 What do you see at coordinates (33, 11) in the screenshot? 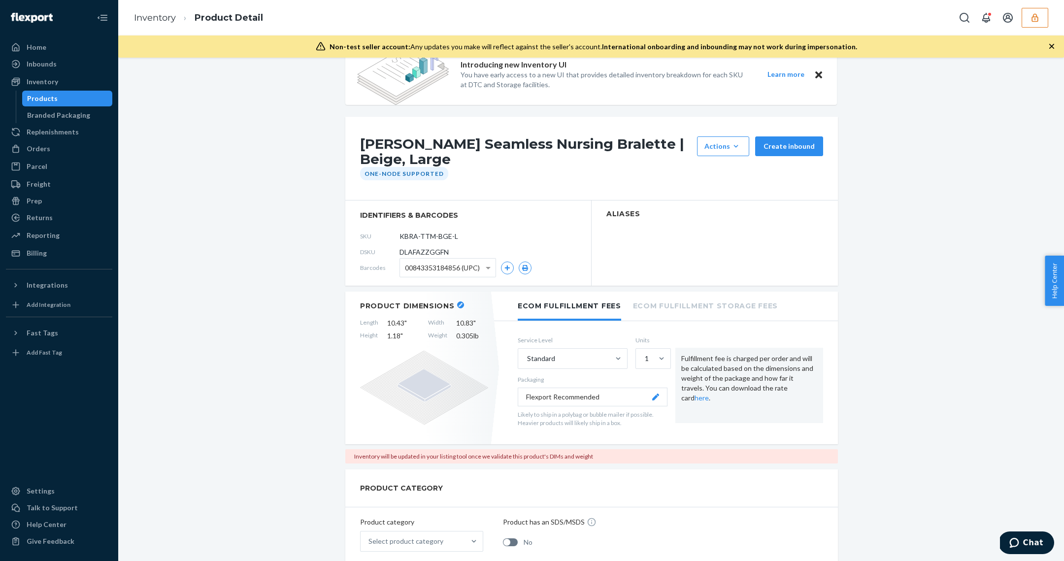
I see `span: Chat` at bounding box center [33, 11].